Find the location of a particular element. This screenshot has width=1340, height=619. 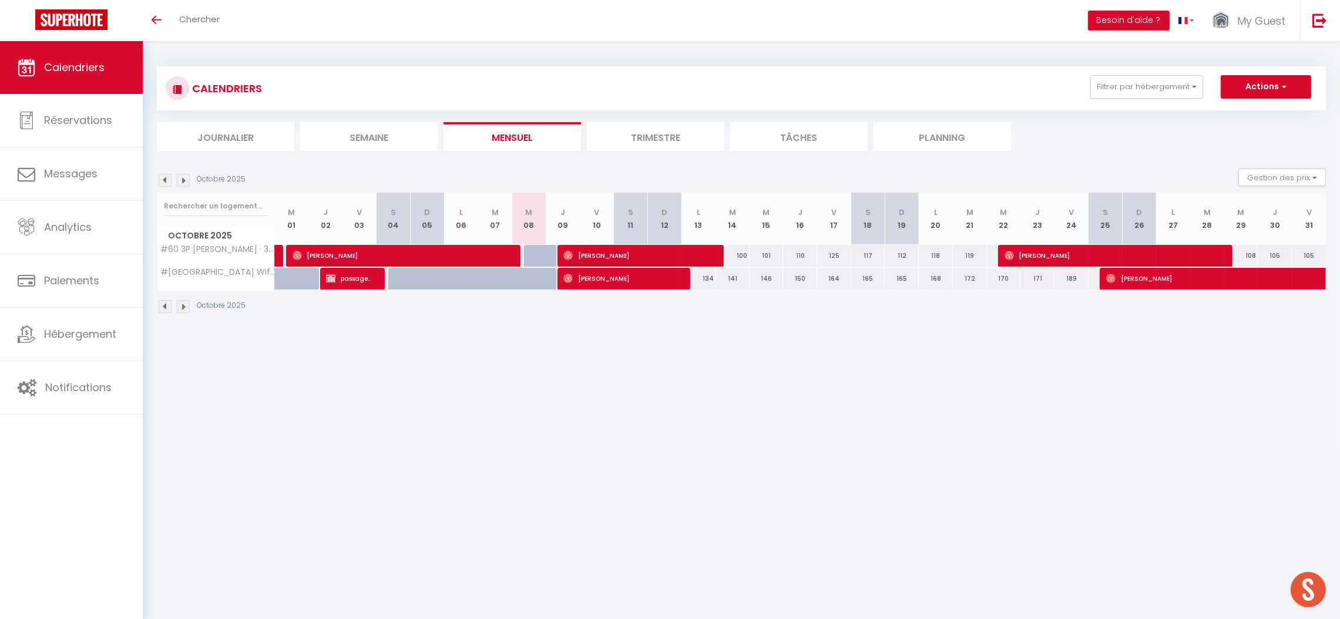

th: 20 is located at coordinates (936, 219).